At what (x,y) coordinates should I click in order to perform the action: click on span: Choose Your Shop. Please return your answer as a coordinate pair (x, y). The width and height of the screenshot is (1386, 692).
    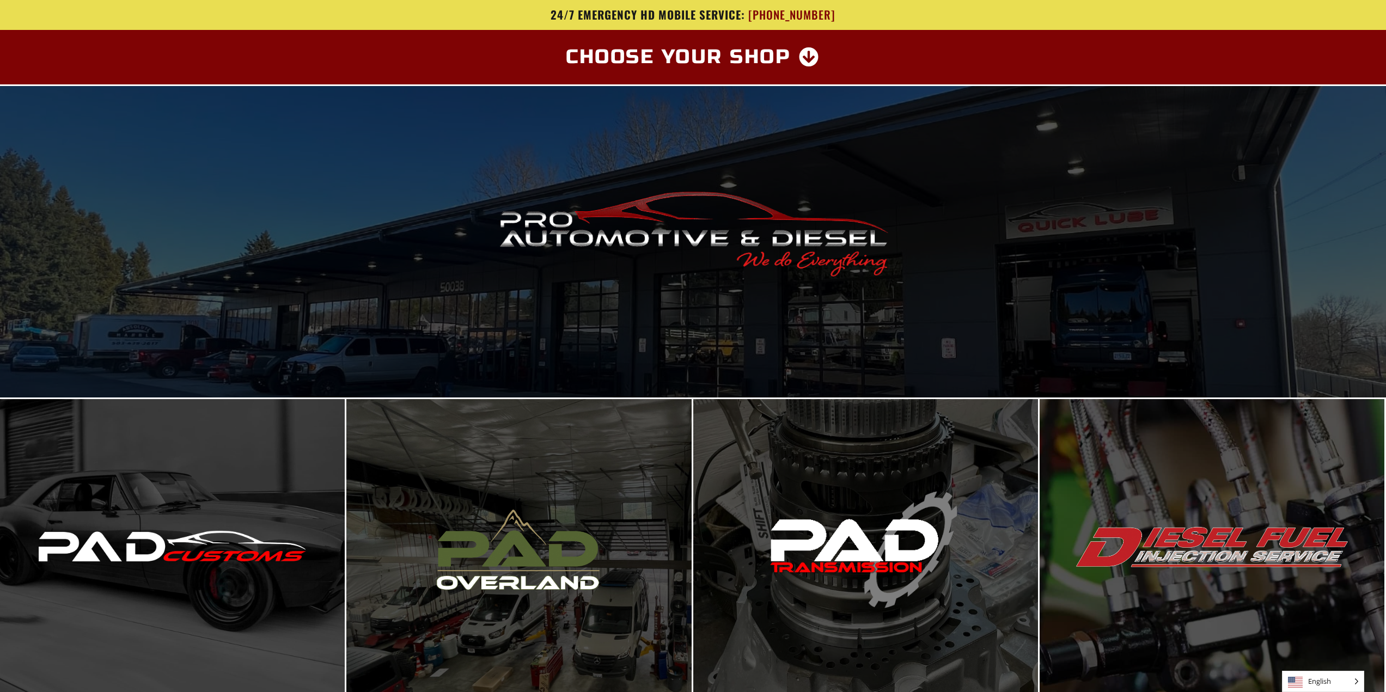
    Looking at the image, I should click on (678, 57).